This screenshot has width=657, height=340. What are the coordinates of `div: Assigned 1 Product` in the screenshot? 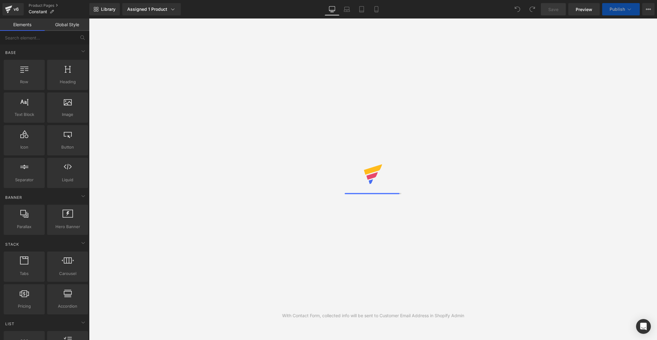 It's located at (152, 9).